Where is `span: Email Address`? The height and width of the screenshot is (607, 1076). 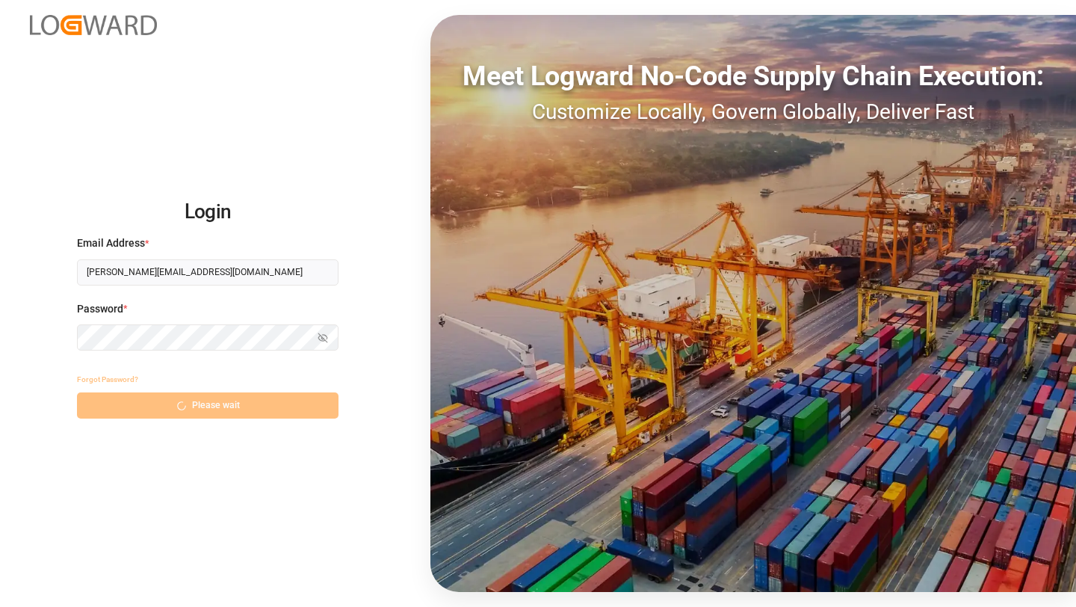 span: Email Address is located at coordinates (111, 243).